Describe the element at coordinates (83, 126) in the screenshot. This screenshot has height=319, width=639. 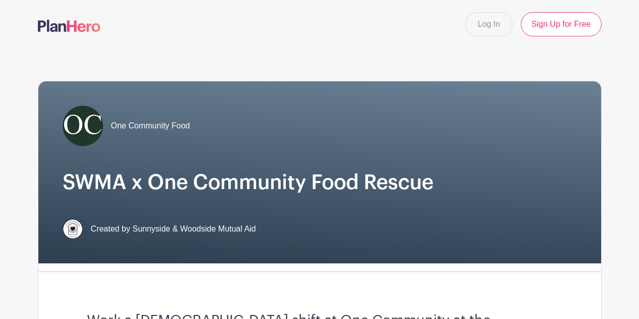
I see `img: 51797071_316546322335288_4709518961044094976_n.jpg` at that location.